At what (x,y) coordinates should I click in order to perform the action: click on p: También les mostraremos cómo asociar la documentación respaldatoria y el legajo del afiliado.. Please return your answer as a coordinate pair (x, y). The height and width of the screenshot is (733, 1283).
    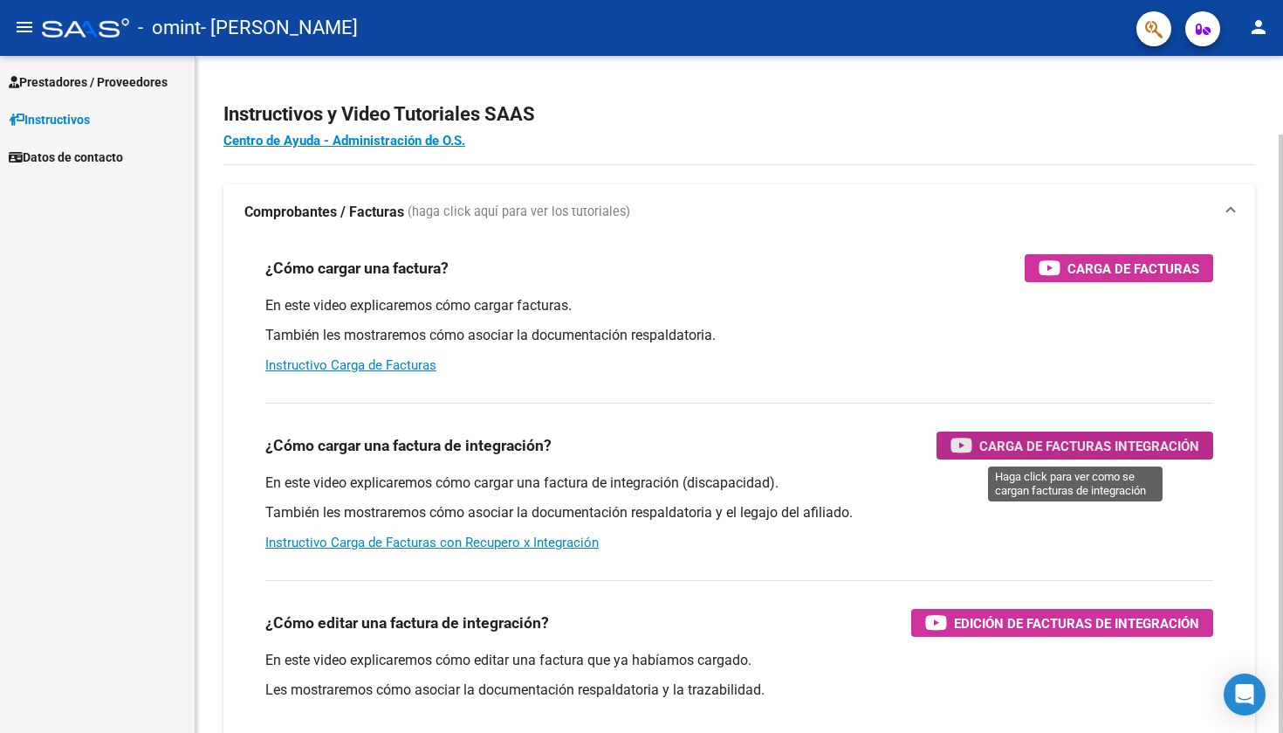
    Looking at the image, I should click on (740, 513).